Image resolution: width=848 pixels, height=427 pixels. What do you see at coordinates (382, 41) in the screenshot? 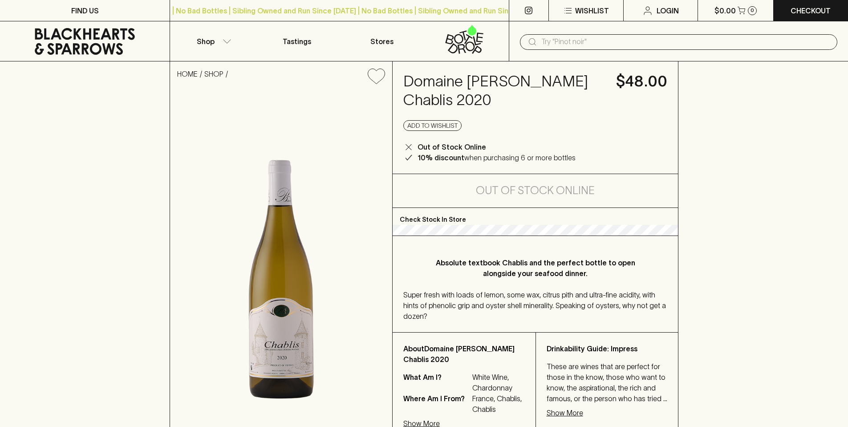
I see `a: Stores` at bounding box center [382, 41].